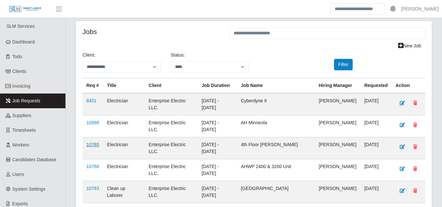  I want to click on th: Client, so click(171, 86).